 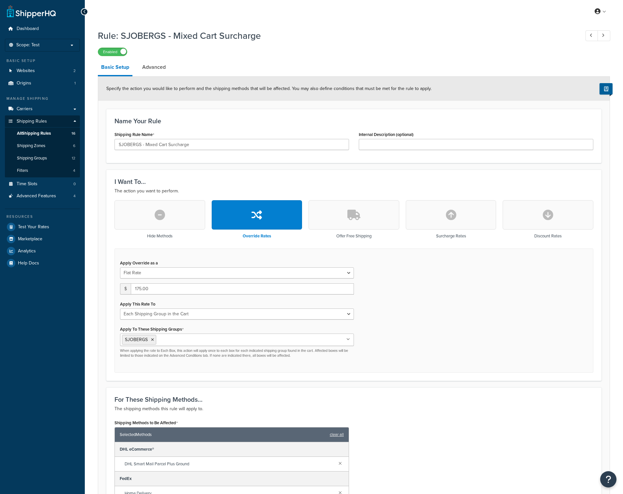 I want to click on h3: Discount Rates, so click(x=548, y=236).